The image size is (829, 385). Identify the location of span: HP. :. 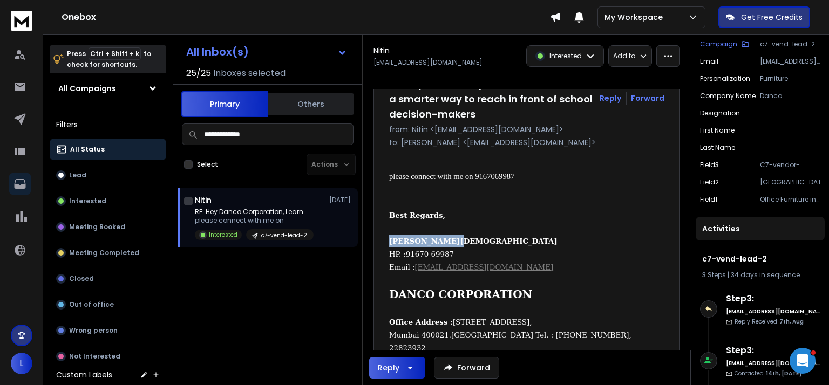
(397, 254).